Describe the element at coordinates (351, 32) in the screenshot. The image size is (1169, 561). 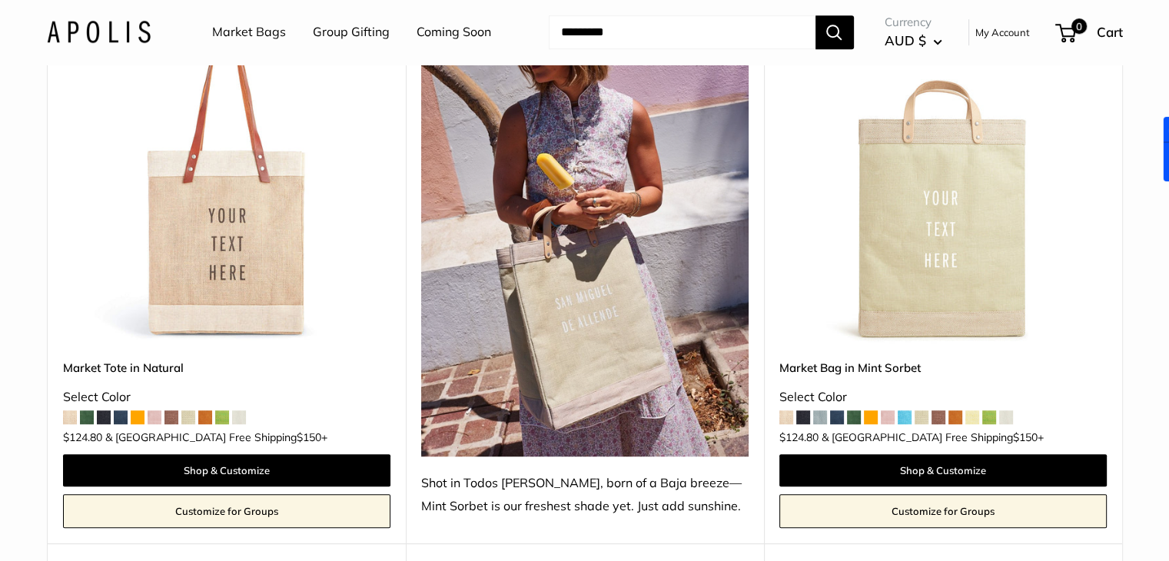
I see `a: Group Gifting` at that location.